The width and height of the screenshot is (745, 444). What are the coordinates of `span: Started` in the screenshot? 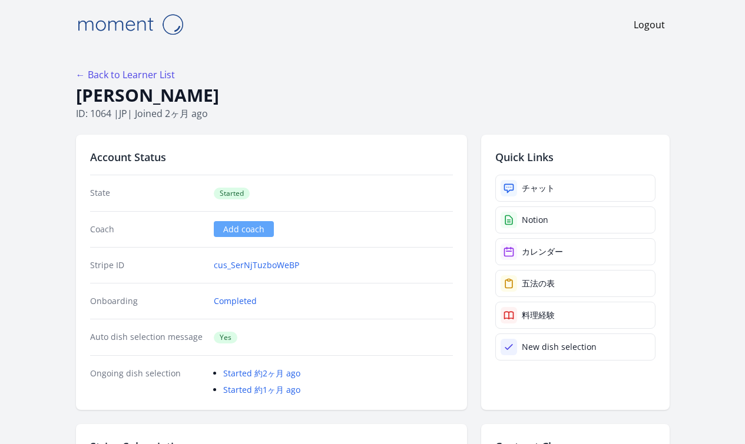 It's located at (231, 194).